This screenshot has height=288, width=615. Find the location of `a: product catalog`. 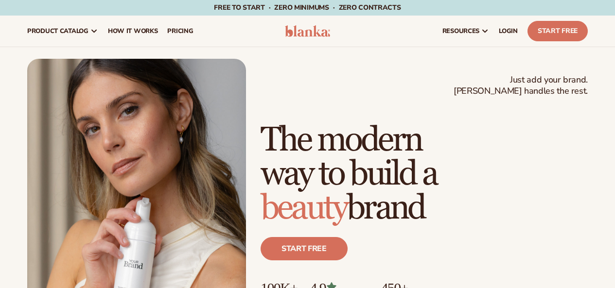

a: product catalog is located at coordinates (63, 31).